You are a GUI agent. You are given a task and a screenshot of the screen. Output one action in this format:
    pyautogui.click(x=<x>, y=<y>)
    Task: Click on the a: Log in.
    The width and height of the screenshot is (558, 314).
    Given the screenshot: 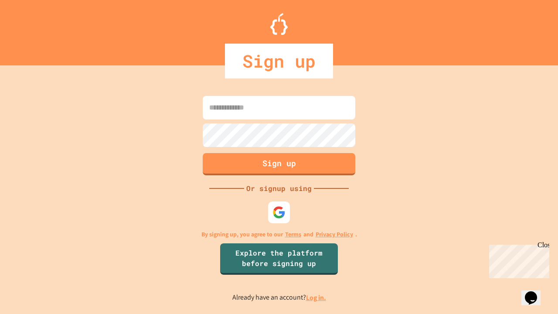 What is the action you would take?
    pyautogui.click(x=316, y=297)
    